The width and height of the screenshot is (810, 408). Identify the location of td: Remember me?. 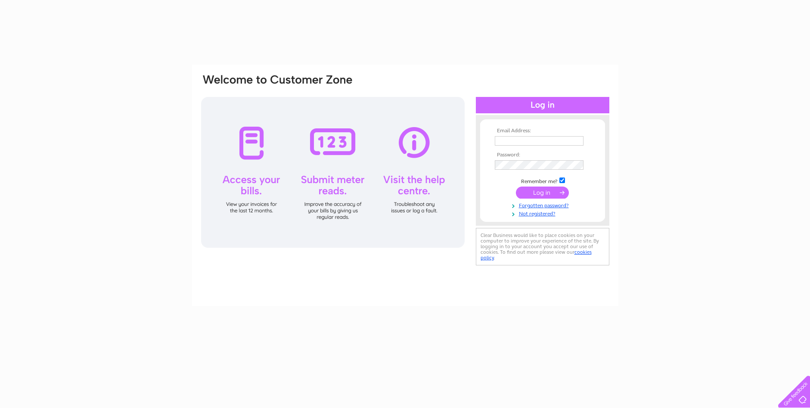
(542, 180).